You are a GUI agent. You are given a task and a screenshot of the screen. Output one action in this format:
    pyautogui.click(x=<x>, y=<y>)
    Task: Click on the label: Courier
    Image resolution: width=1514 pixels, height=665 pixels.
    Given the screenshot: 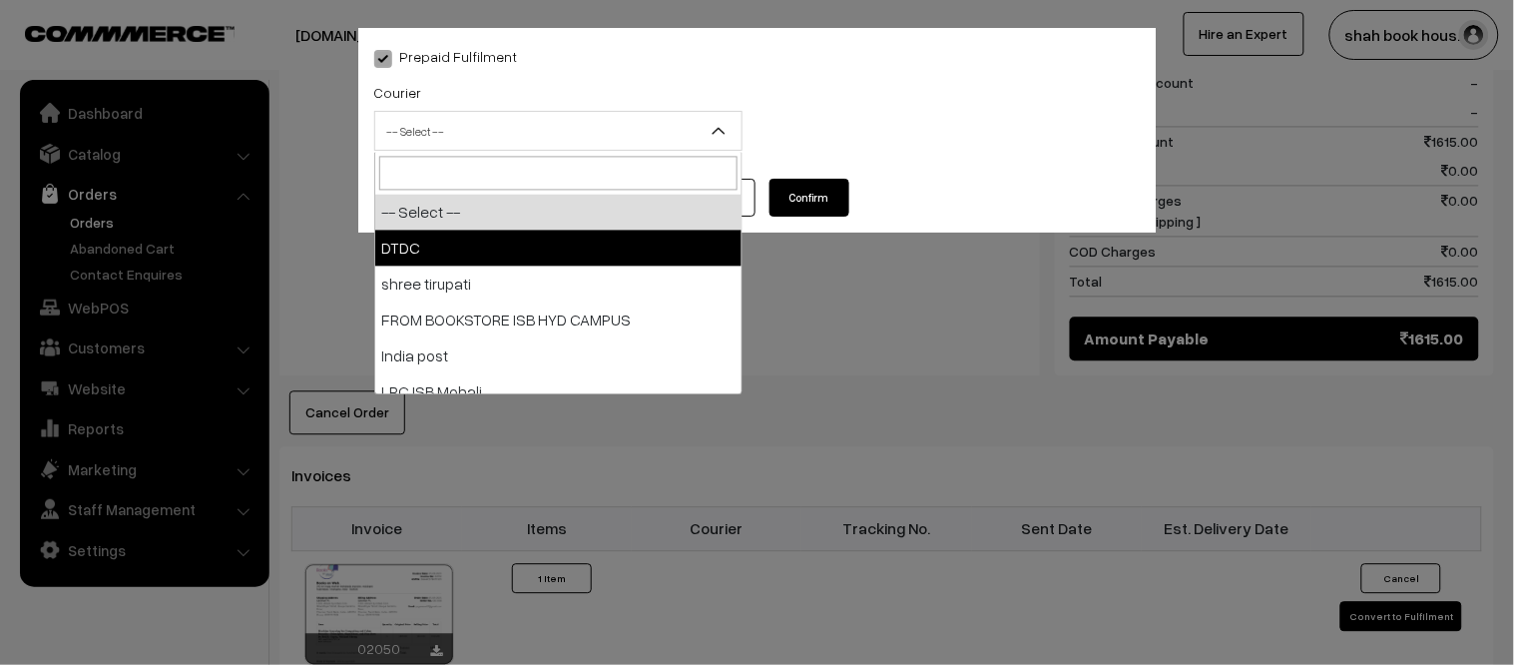 What is the action you would take?
    pyautogui.click(x=398, y=92)
    